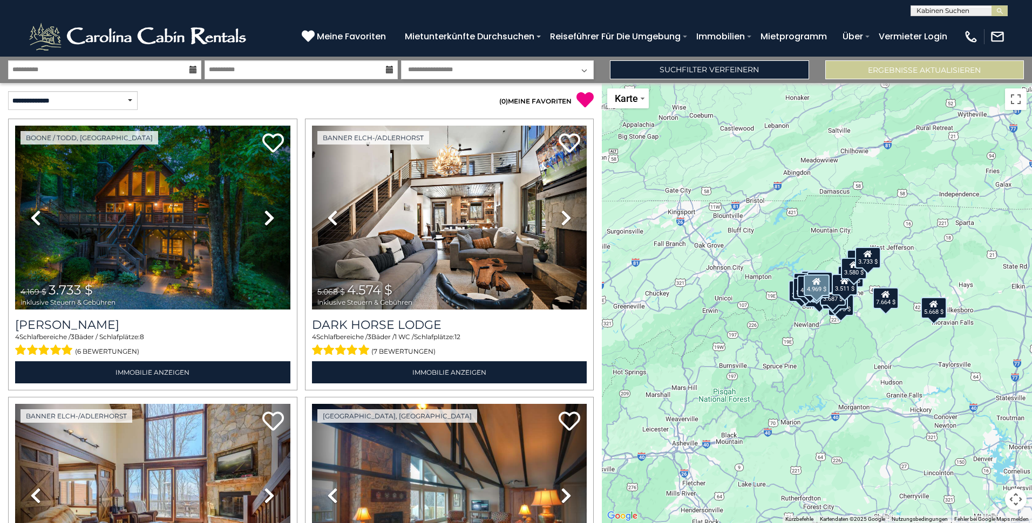 Image resolution: width=1032 pixels, height=523 pixels. What do you see at coordinates (867, 262) in the screenshot?
I see `font: 3.733 $` at bounding box center [867, 262].